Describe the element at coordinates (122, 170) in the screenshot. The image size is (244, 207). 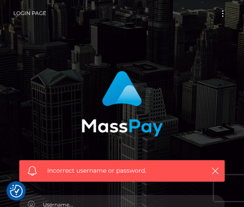
I see `span: Incorrect username or password.` at that location.